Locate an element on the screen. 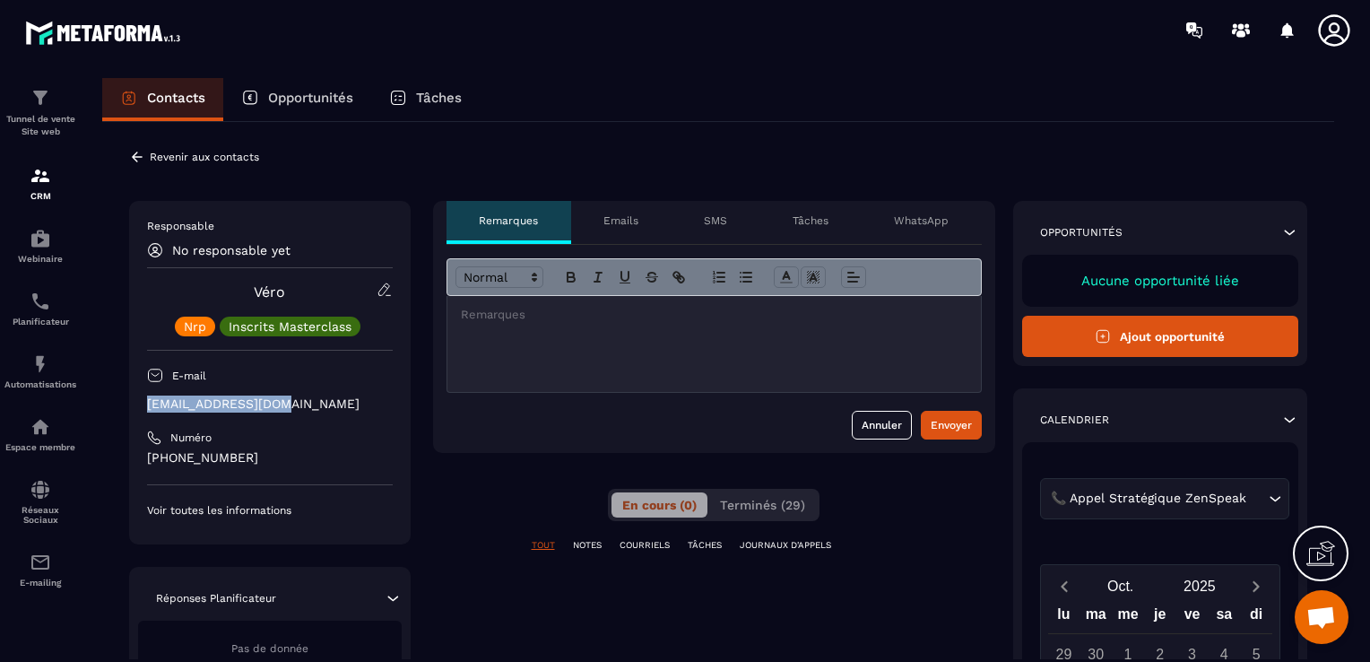  button: Ajout opportunité is located at coordinates (1160, 336).